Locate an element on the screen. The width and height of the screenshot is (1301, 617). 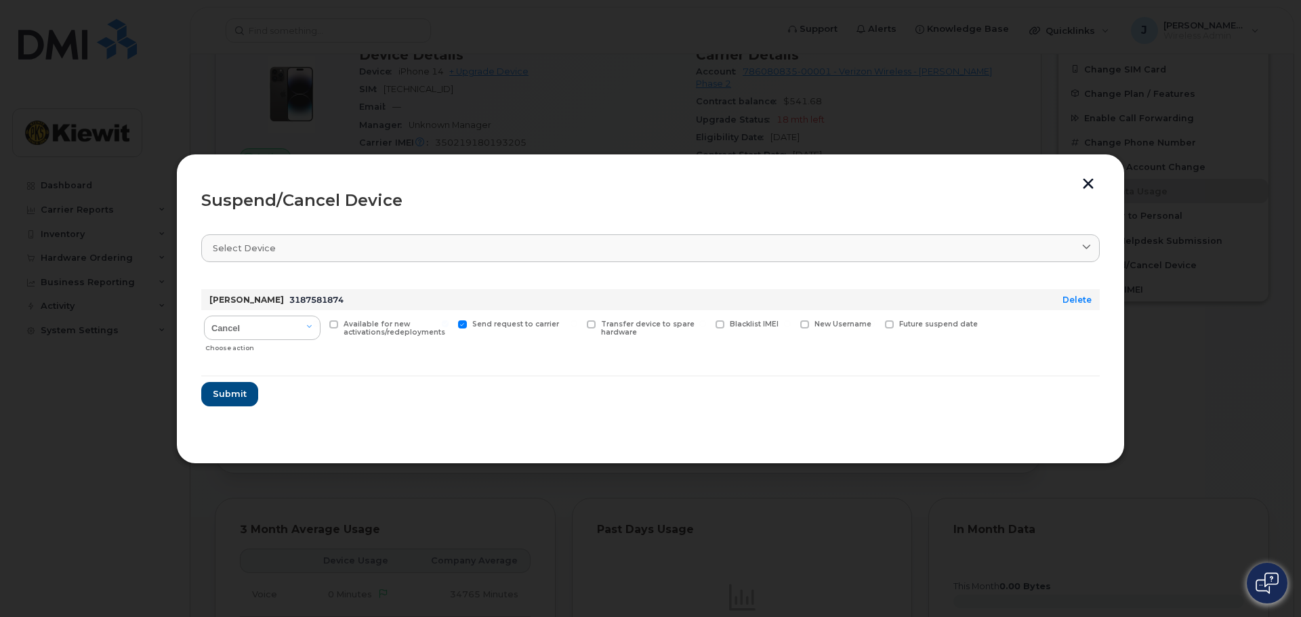
input: Future suspend date is located at coordinates (872, 324).